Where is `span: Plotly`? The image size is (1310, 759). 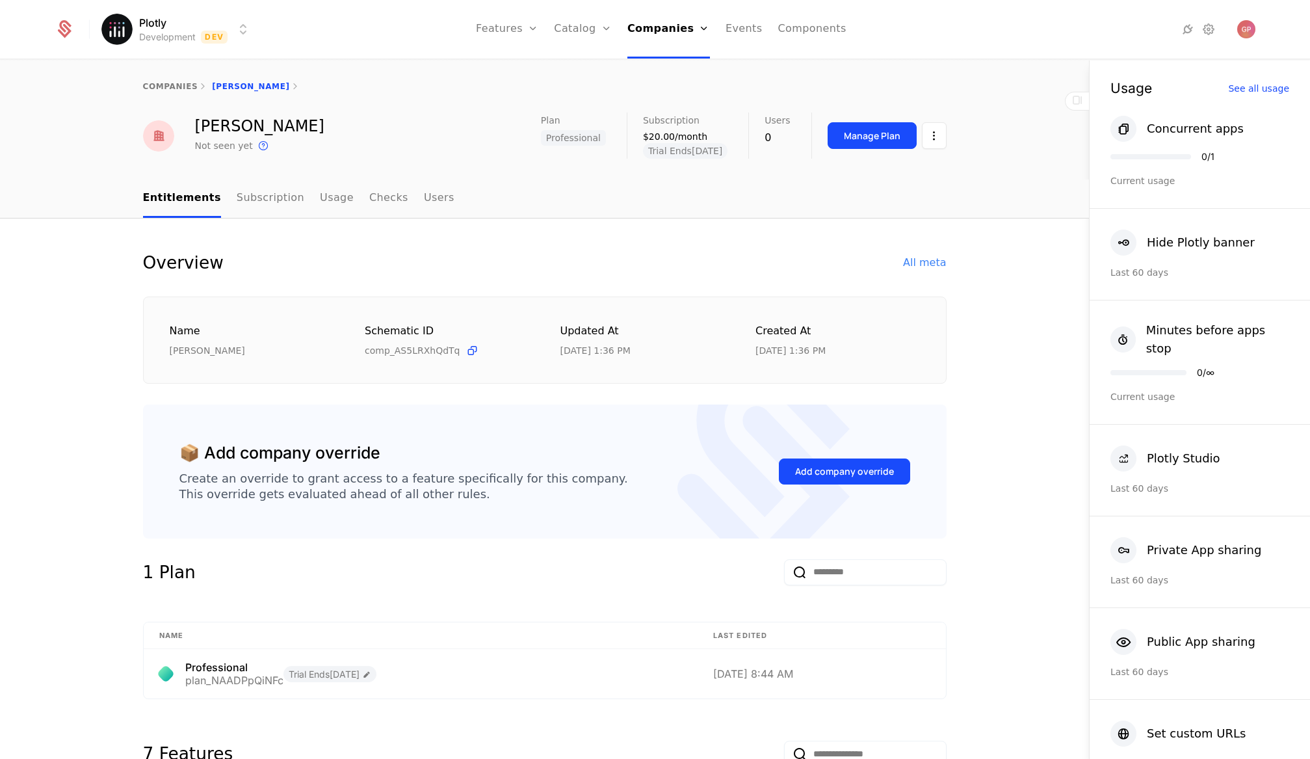 span: Plotly is located at coordinates (153, 23).